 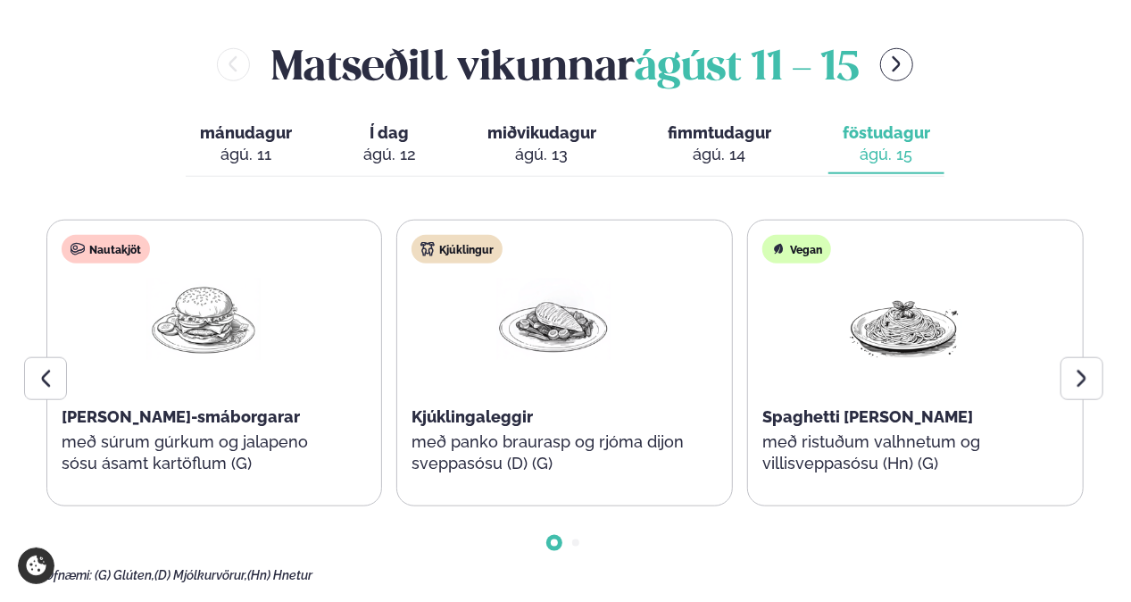 What do you see at coordinates (746, 69) in the screenshot?
I see `span: ágúst 11 - 15` at bounding box center [746, 69].